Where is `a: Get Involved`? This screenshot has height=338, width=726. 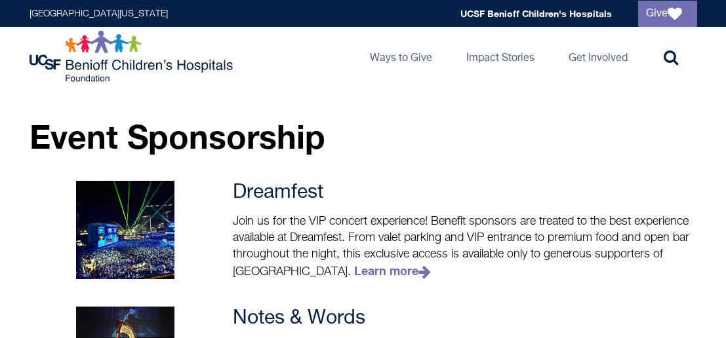 a: Get Involved is located at coordinates (598, 56).